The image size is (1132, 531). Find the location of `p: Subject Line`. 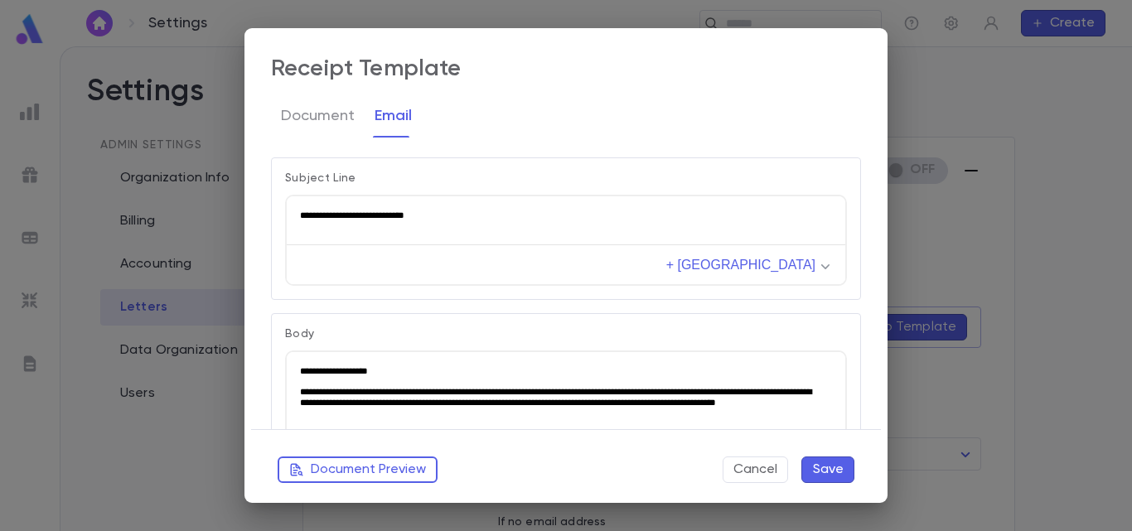

p: Subject Line is located at coordinates (566, 178).